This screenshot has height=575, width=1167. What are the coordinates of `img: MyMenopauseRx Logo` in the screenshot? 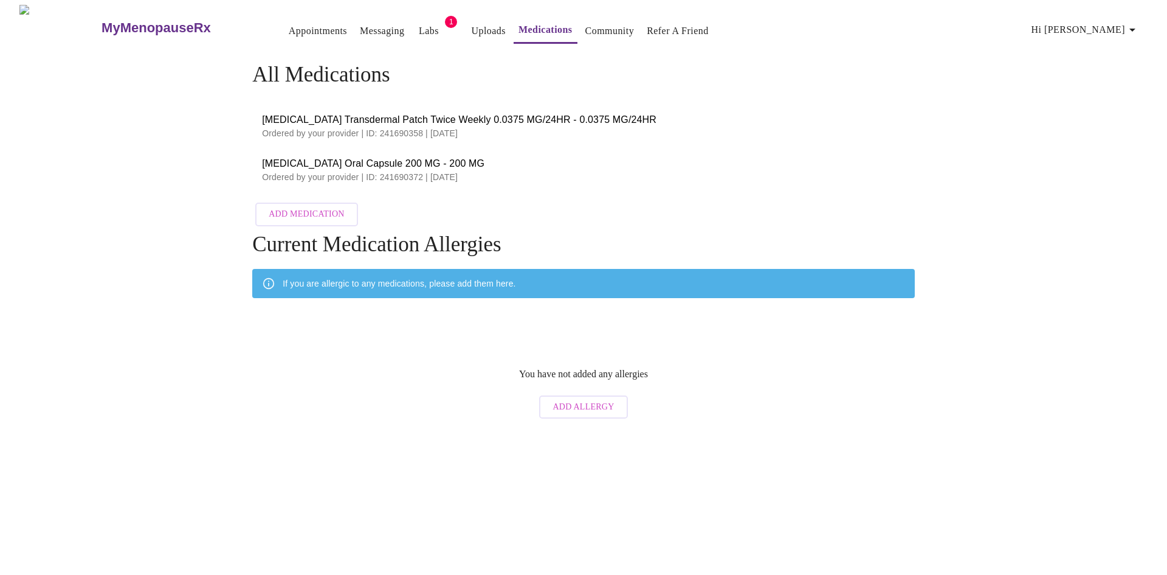 It's located at (60, 27).